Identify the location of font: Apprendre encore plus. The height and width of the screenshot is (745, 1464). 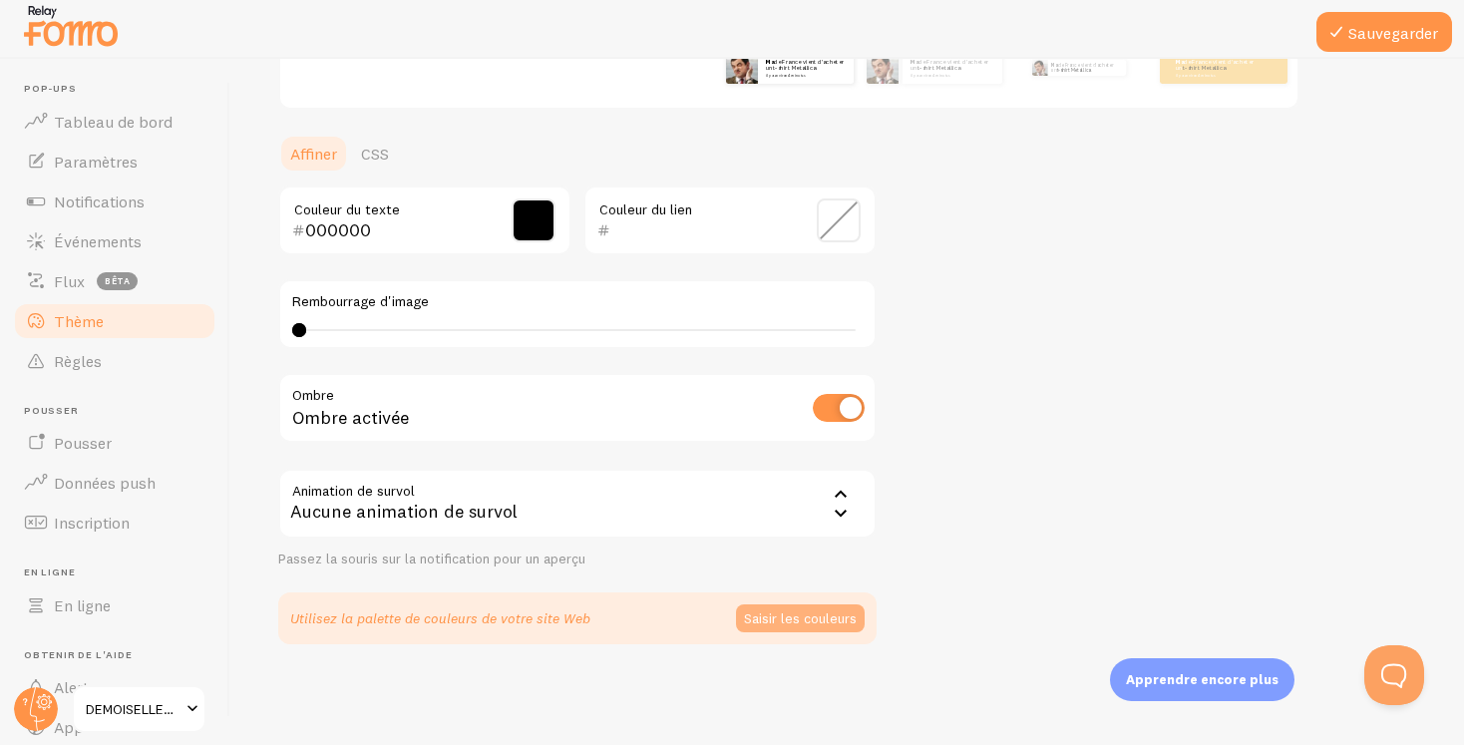
(1202, 679).